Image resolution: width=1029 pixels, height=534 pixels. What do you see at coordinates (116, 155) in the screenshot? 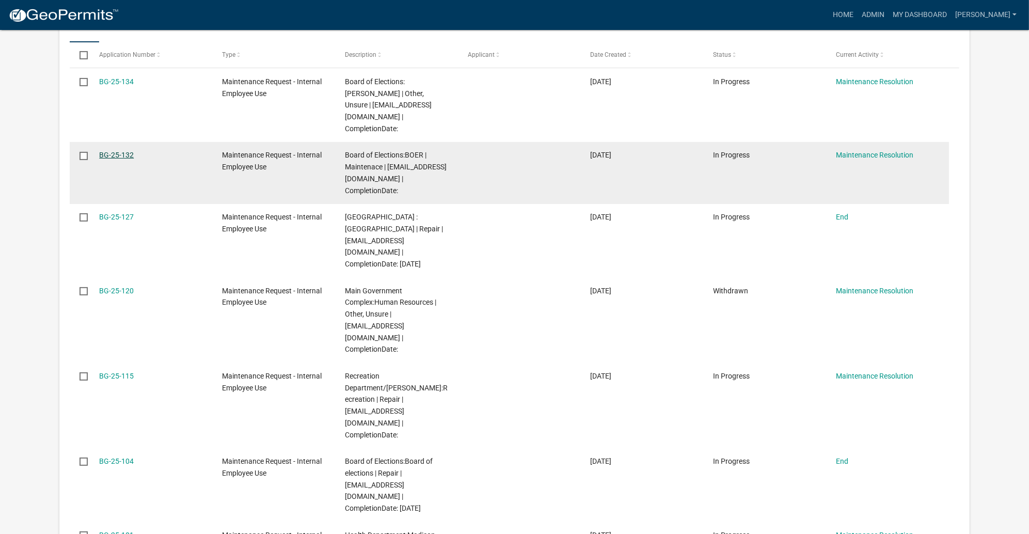
I see `a: BG-25-132` at bounding box center [116, 155].